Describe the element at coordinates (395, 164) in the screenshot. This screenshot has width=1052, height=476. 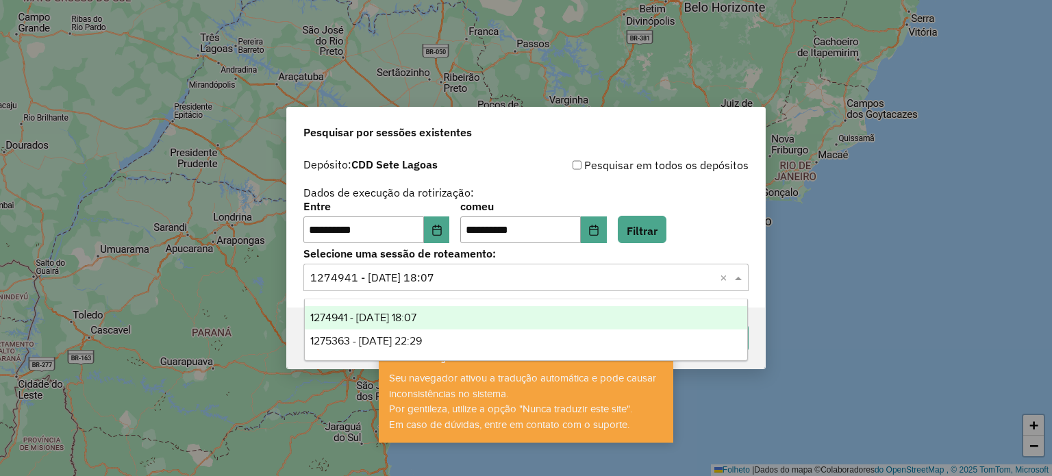
I see `font: CDD Sete Lagoas` at that location.